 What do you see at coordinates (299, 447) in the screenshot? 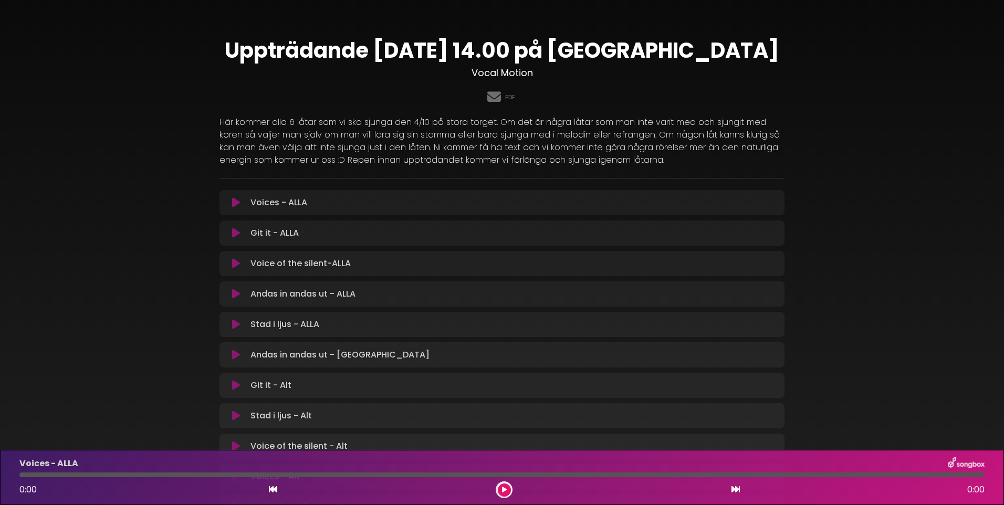
I see `p: Voice of the silent - Alt` at bounding box center [299, 447].